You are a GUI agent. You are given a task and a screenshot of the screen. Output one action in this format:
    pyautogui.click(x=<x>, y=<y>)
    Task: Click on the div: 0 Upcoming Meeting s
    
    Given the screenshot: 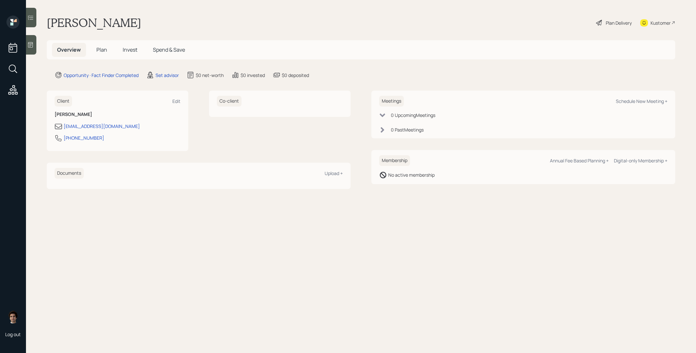 What is the action you would take?
    pyautogui.click(x=413, y=115)
    